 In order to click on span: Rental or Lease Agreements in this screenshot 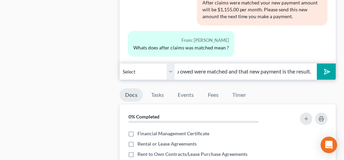, I will do `click(167, 144)`.